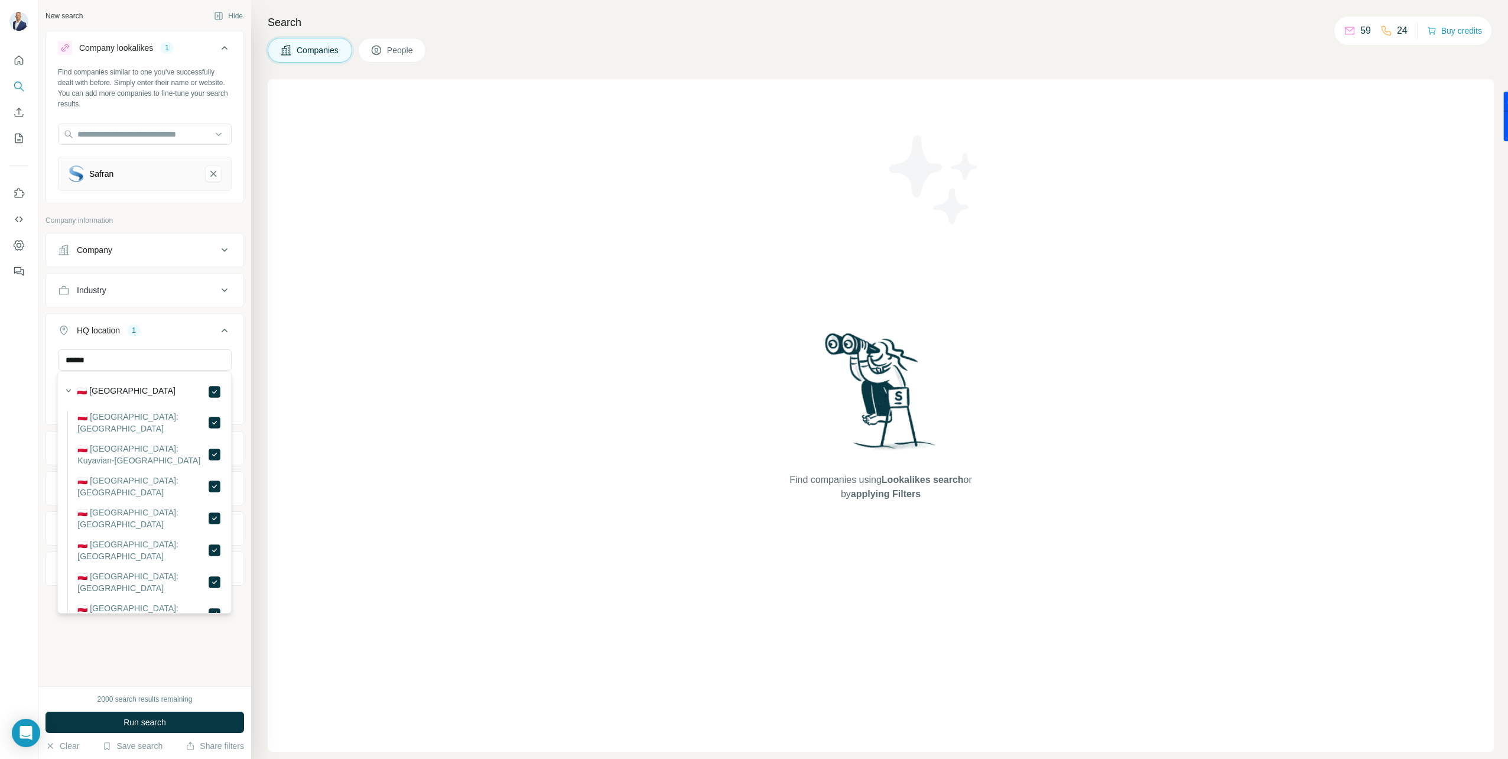 Image resolution: width=1508 pixels, height=759 pixels. Describe the element at coordinates (145, 88) in the screenshot. I see `div: Find companies similar to one you've successfully dealt with before. Simply enter their name or w...` at that location.